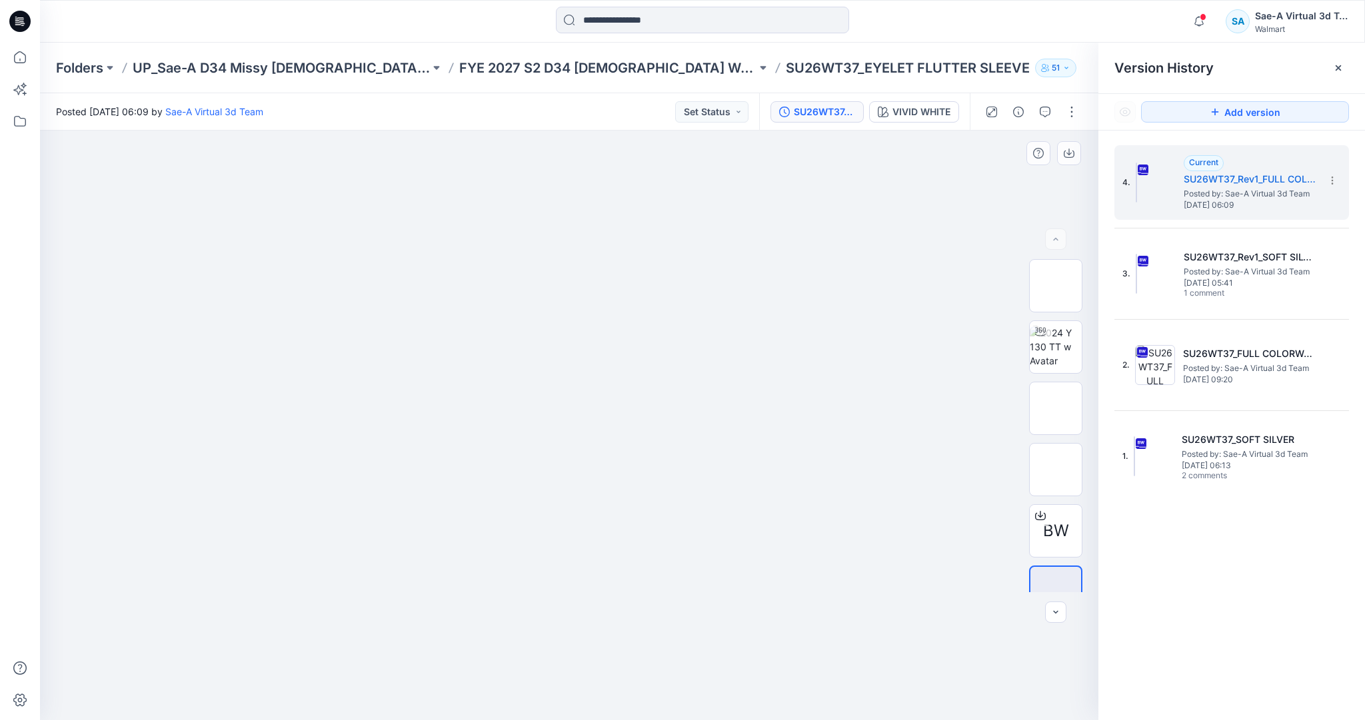  Describe the element at coordinates (1302, 16) in the screenshot. I see `div: Sae-A Virtual 3d Team` at that location.